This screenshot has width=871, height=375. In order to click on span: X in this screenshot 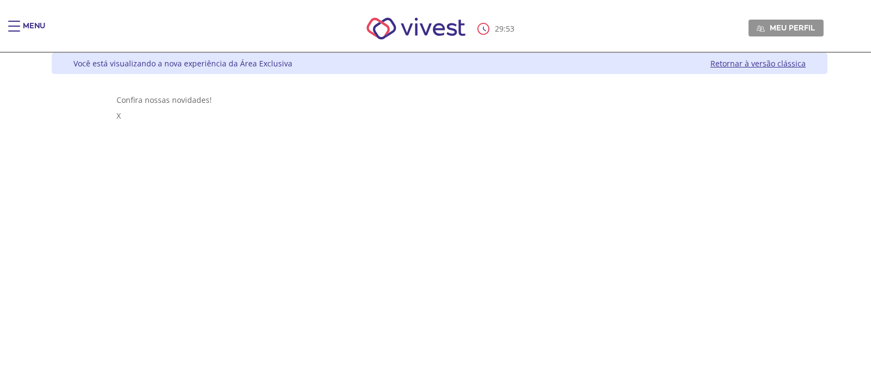, I will do `click(119, 115)`.